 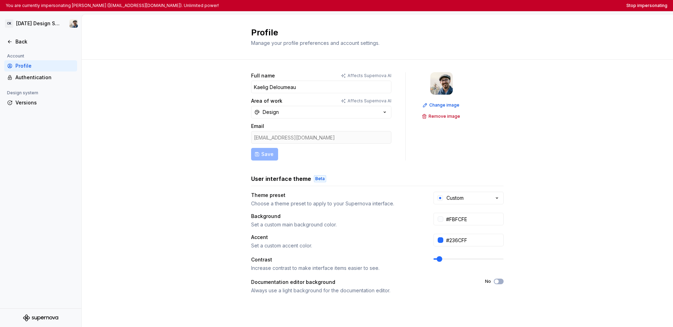 What do you see at coordinates (474, 219) in the screenshot?
I see `input: #FFFFFF` at bounding box center [474, 219].